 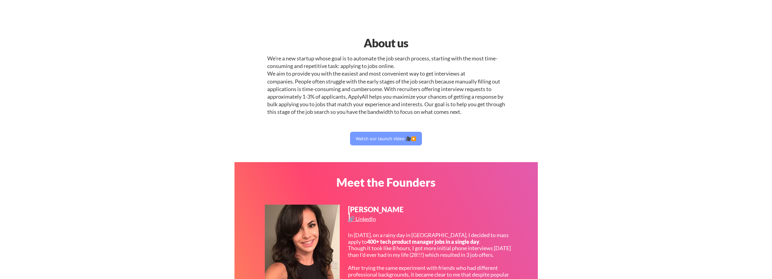 What do you see at coordinates (362, 220) in the screenshot?
I see `a: 🔗 LinkedIn` at bounding box center [362, 220].